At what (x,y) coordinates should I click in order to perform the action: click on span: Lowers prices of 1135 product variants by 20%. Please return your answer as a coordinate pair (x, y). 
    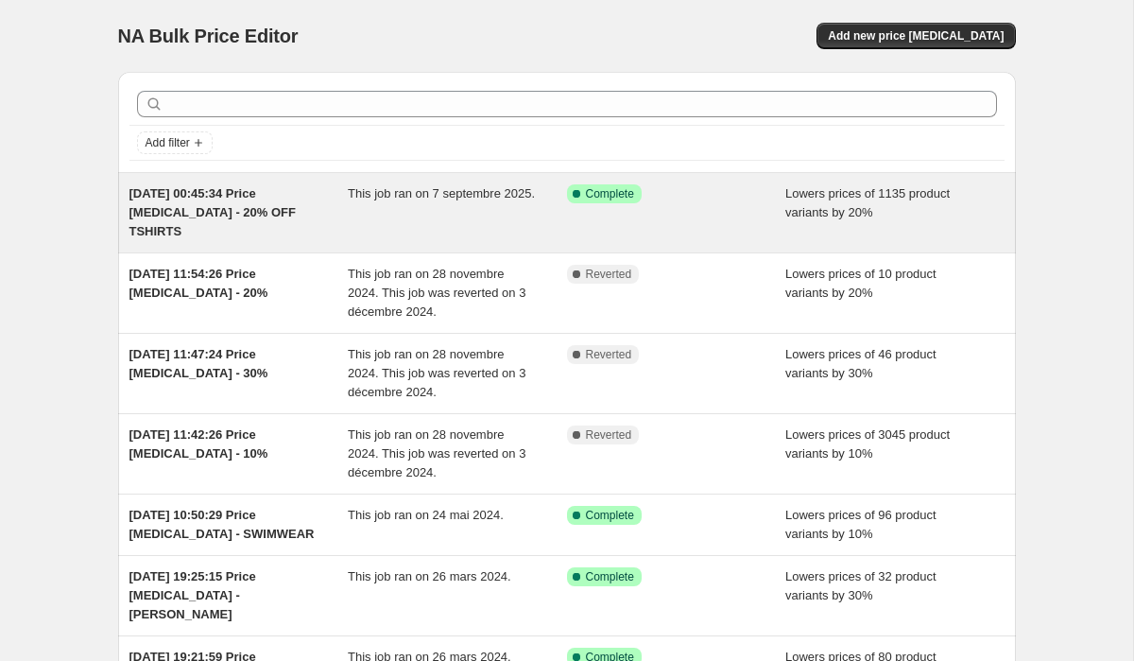
    Looking at the image, I should click on (868, 202).